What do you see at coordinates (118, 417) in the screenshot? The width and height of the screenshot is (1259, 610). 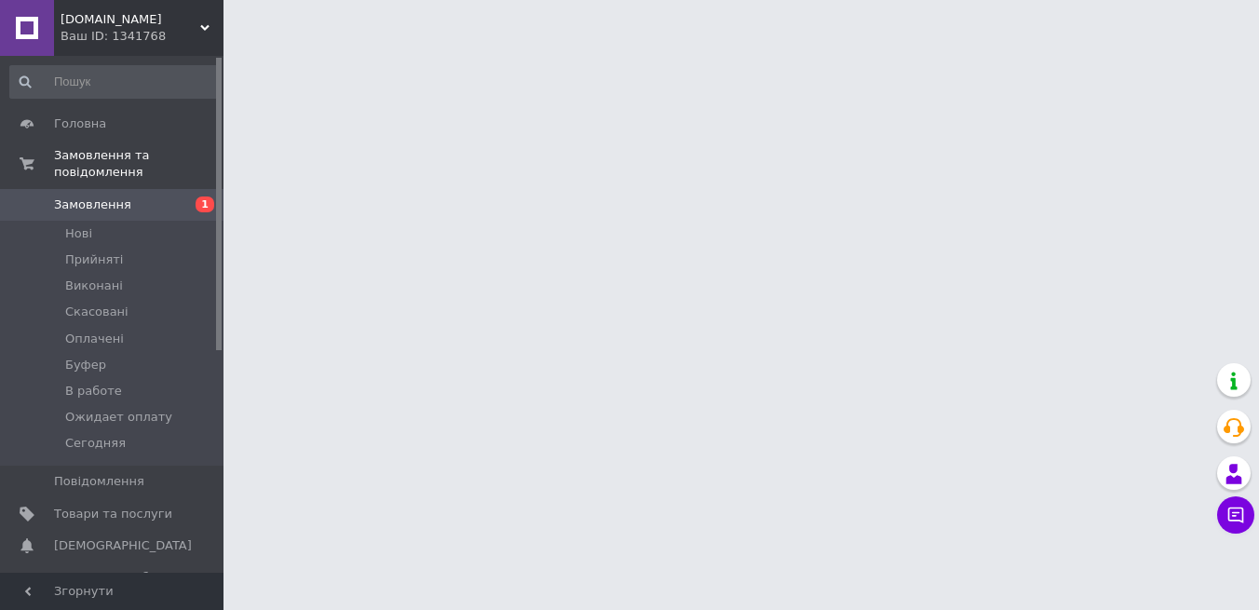 I see `span: Ожидает оплату` at bounding box center [118, 417].